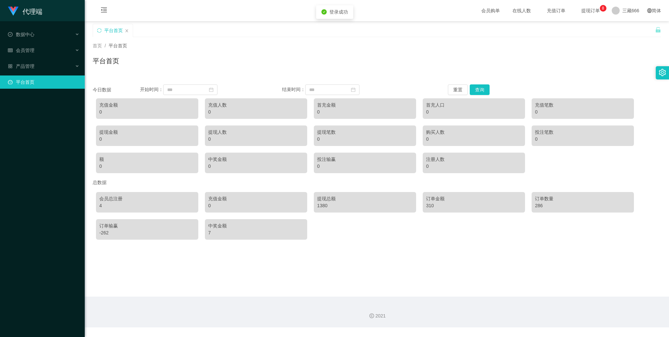 The image size is (669, 337). What do you see at coordinates (97, 46) in the screenshot?
I see `font: 首页` at bounding box center [97, 46].